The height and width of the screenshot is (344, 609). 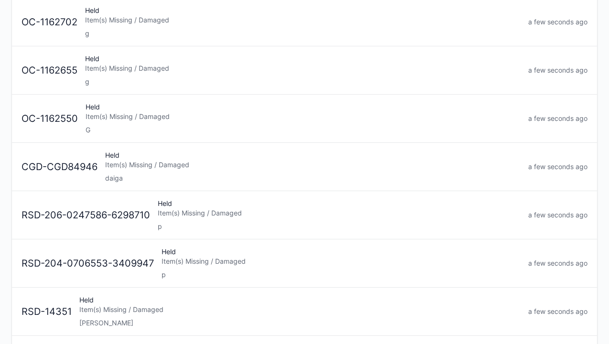 What do you see at coordinates (305, 264) in the screenshot?
I see `a: RSD-204-0706553-3409947HeldItem(s) Missing / Damagedpa few seconds ago` at bounding box center [305, 264].